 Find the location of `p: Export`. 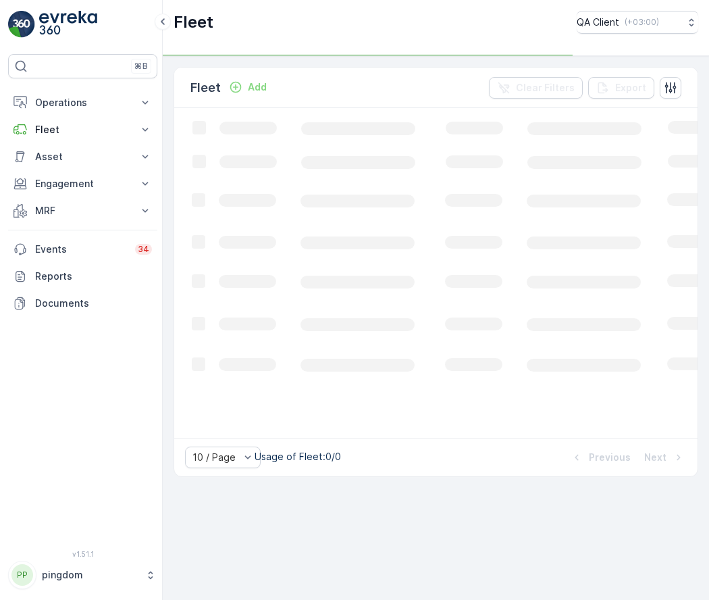

p: Export is located at coordinates (631, 88).